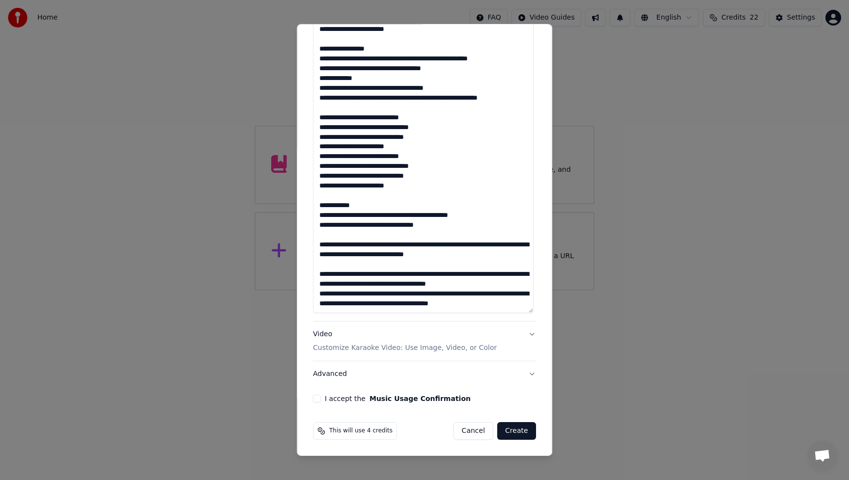 The height and width of the screenshot is (480, 849). What do you see at coordinates (405, 348) in the screenshot?
I see `p: Customize Karaoke Video: Use Image, Video, or Color` at bounding box center [405, 348].